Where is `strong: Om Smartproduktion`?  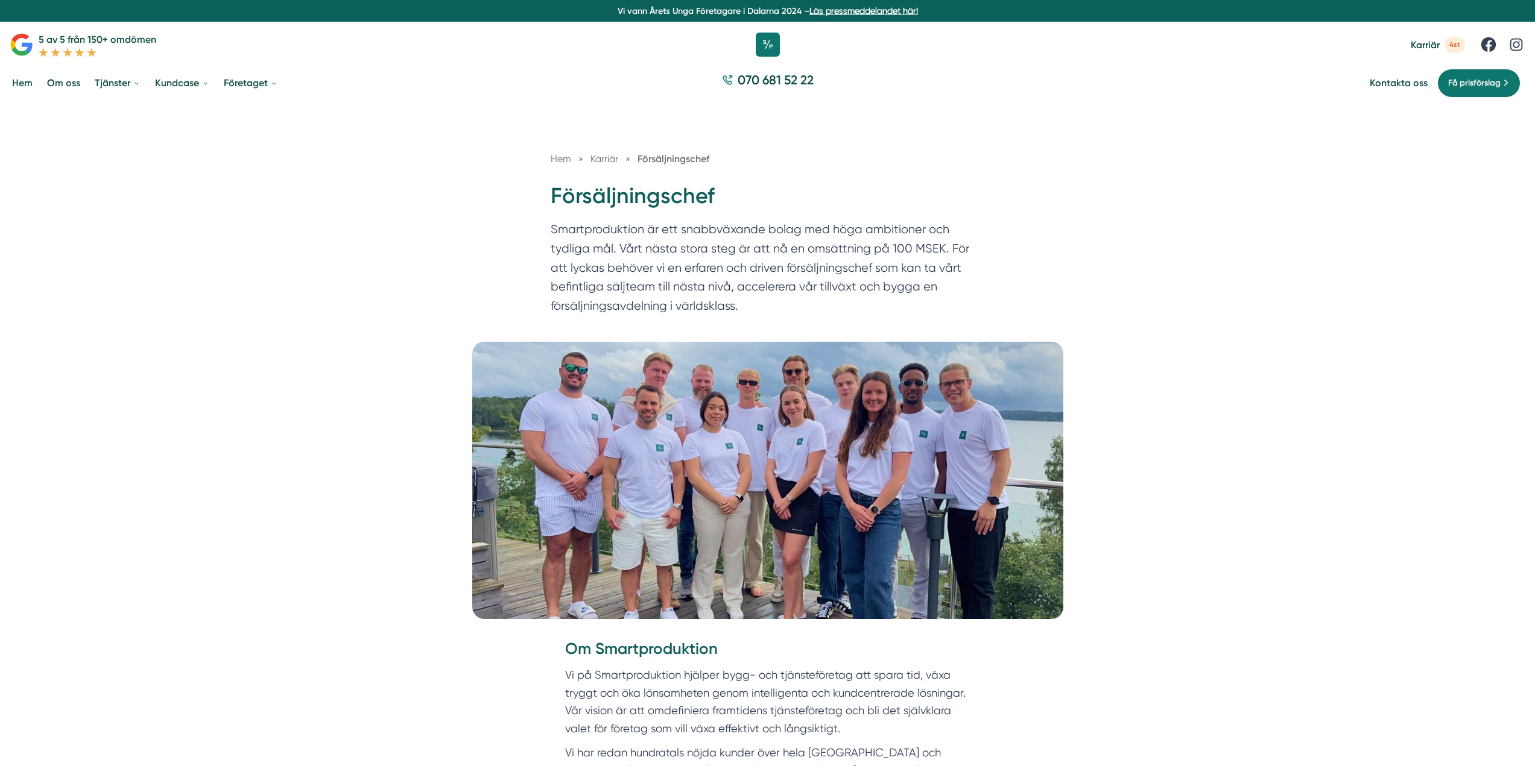
strong: Om Smartproduktion is located at coordinates (641, 649).